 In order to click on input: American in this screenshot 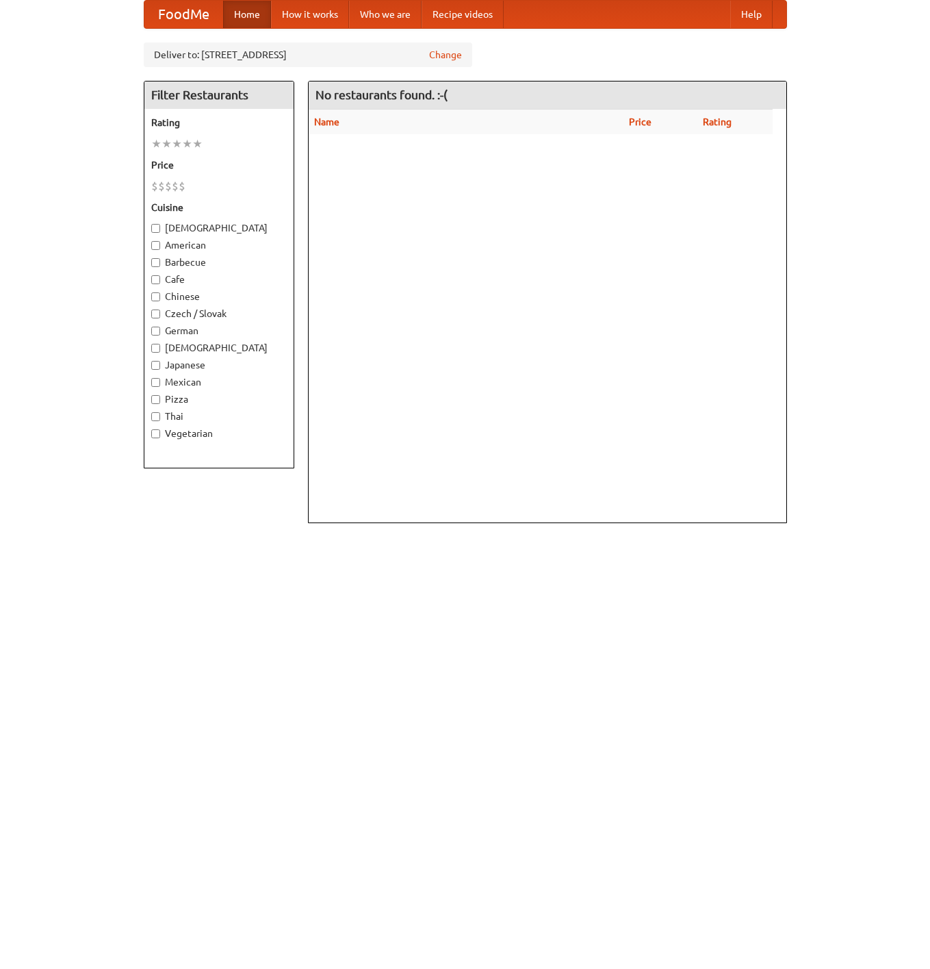, I will do `click(155, 245)`.